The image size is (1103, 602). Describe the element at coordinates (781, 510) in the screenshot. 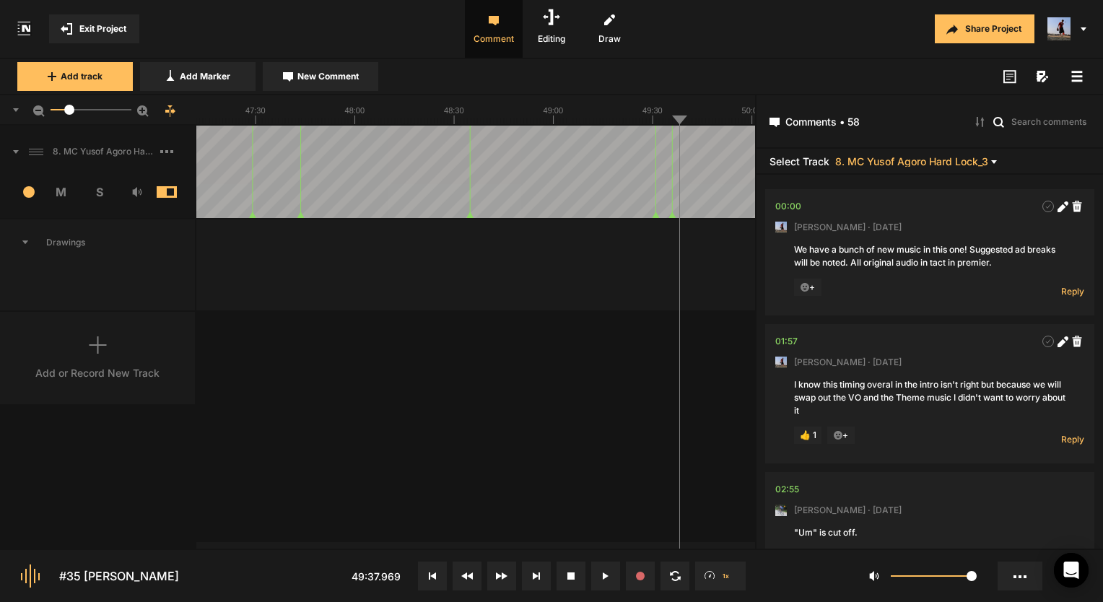

I see `img: ACg8ocLxXzHjWyafR7sVkIfmxRufCxqaSAR27SDjuE-ggbMy1qqdgD8=s96-c` at that location.